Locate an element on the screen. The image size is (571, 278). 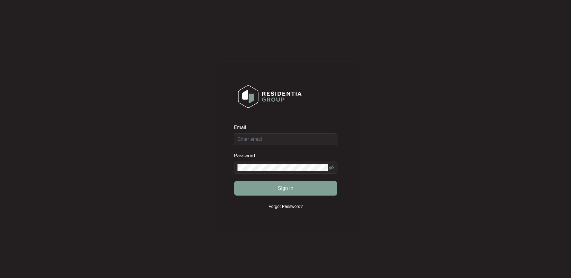
label: Password is located at coordinates (247, 156).